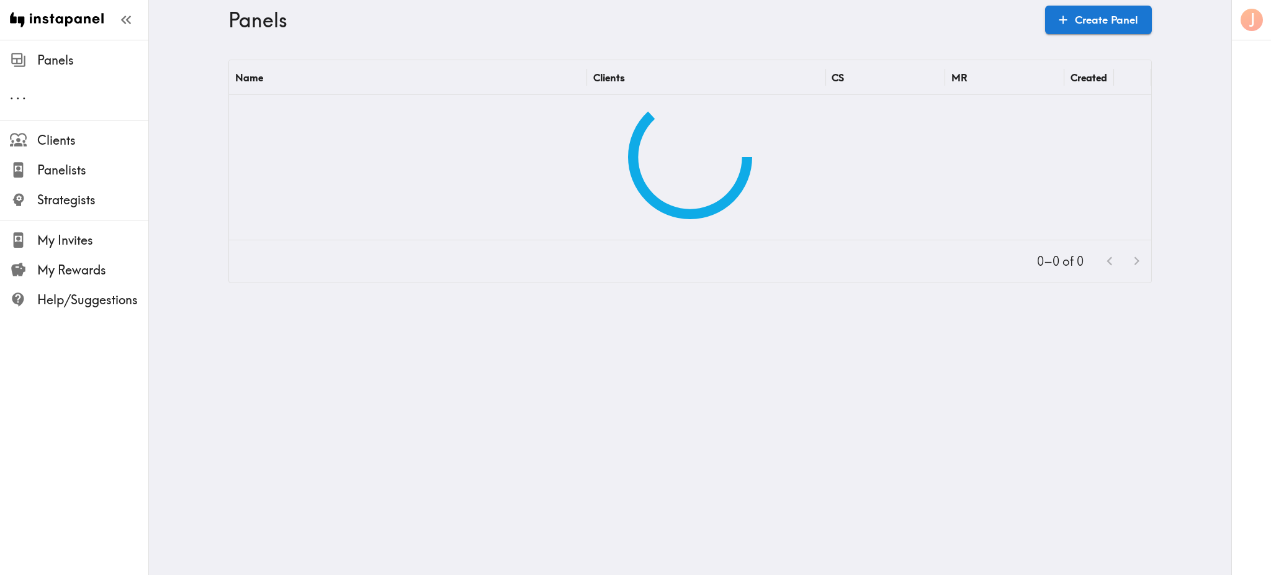  I want to click on div: CS, so click(838, 78).